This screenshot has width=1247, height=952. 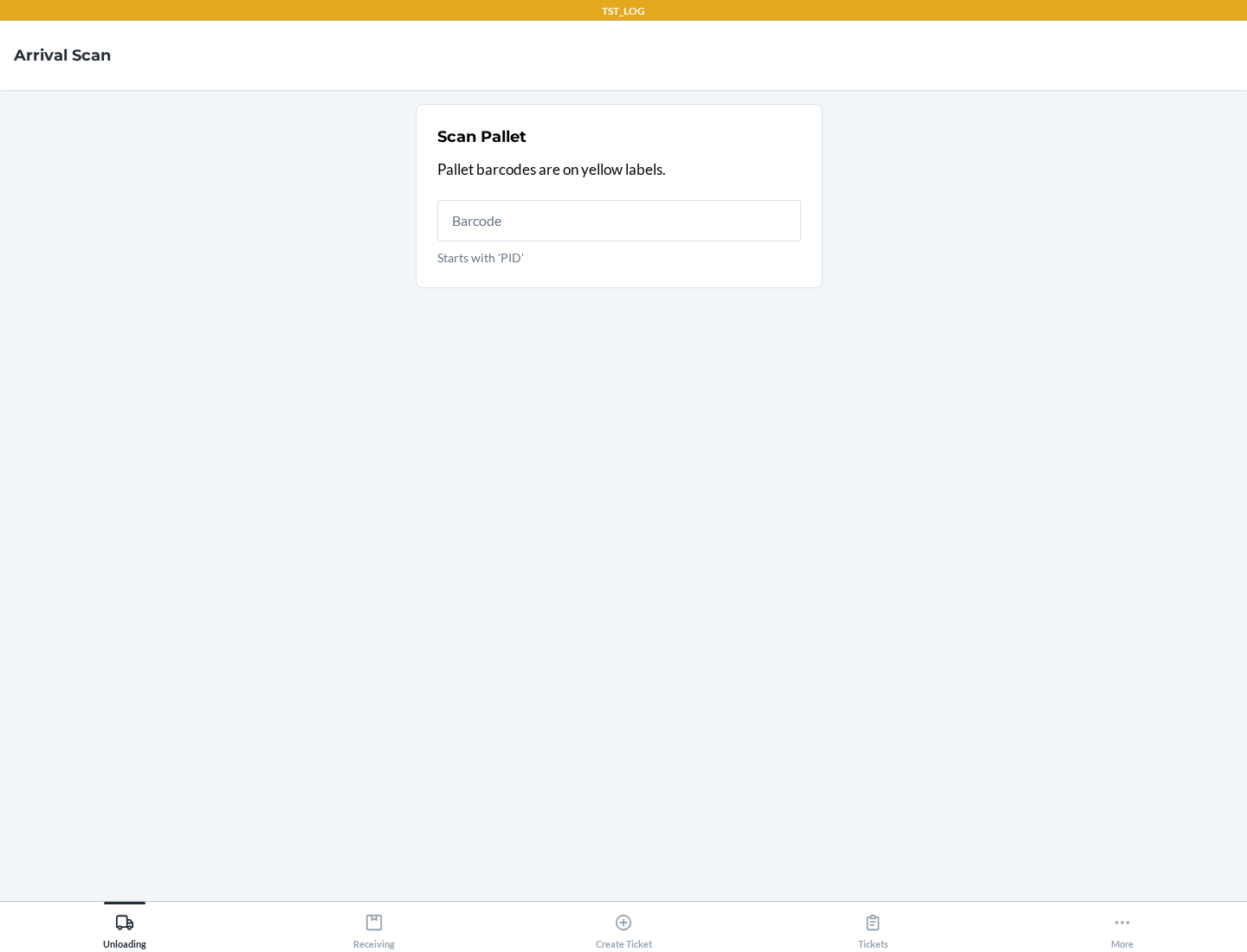 I want to click on p: Starts with 'PID', so click(x=620, y=257).